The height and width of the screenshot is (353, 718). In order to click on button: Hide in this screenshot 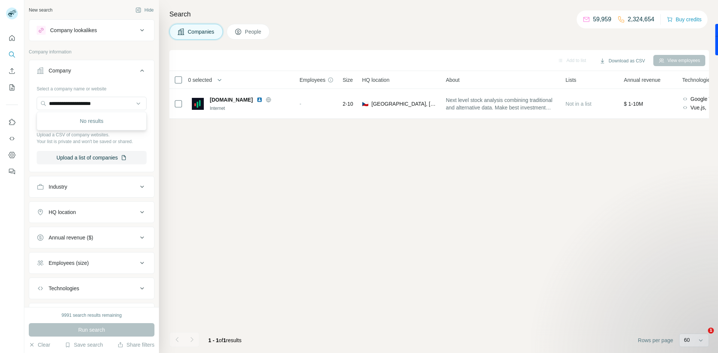, I will do `click(144, 10)`.